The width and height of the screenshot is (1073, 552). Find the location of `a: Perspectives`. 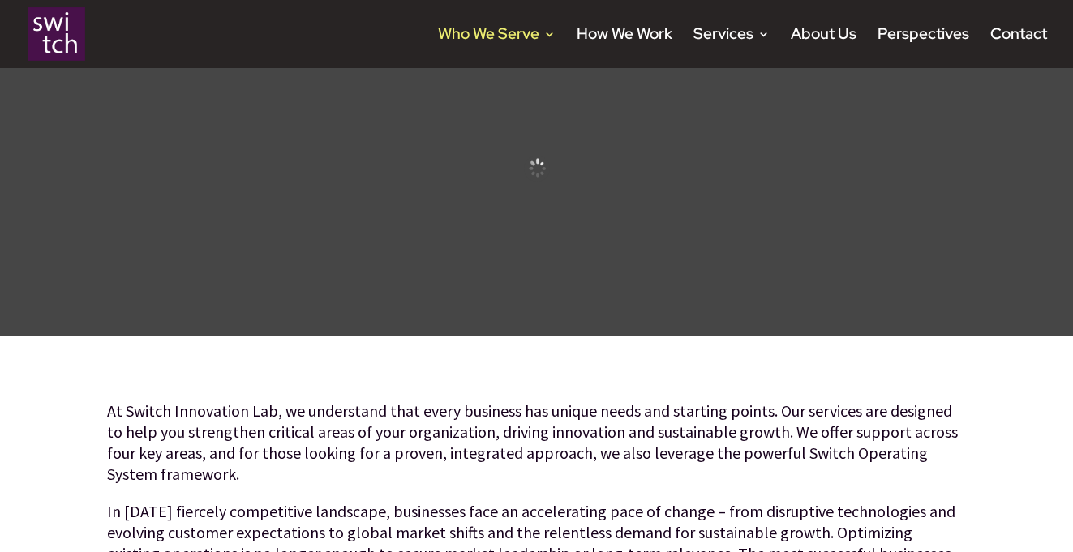

a: Perspectives is located at coordinates (923, 48).